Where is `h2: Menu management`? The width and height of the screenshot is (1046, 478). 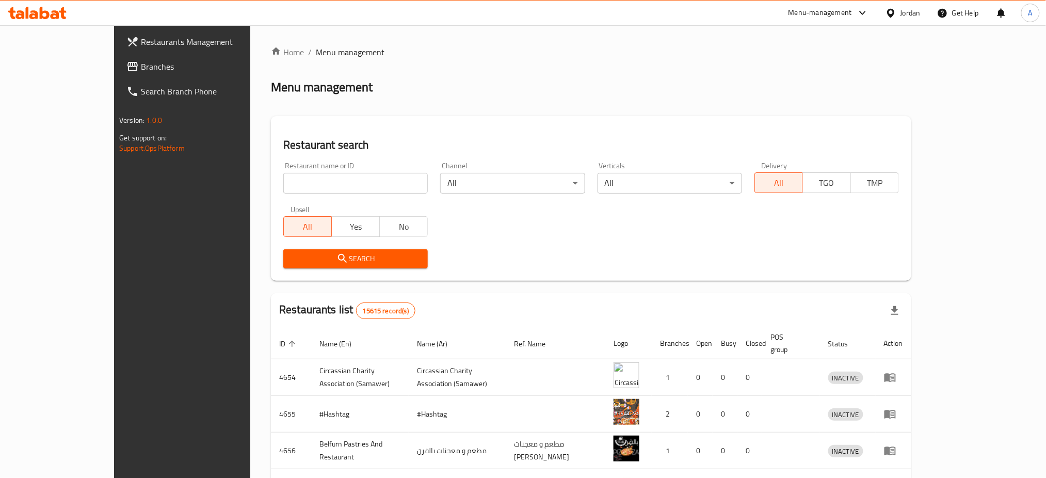
h2: Menu management is located at coordinates (322, 87).